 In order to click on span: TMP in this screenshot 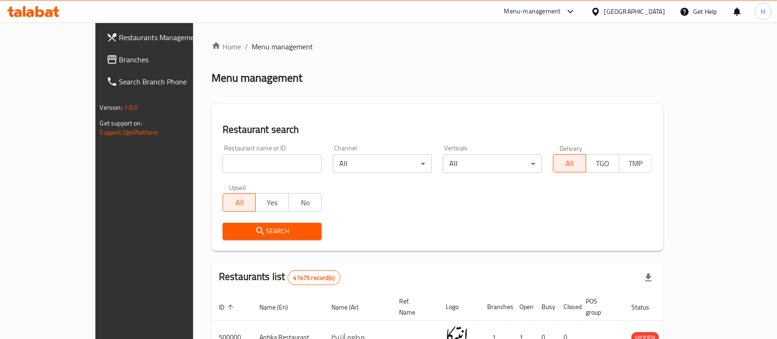, I will do `click(635, 163)`.